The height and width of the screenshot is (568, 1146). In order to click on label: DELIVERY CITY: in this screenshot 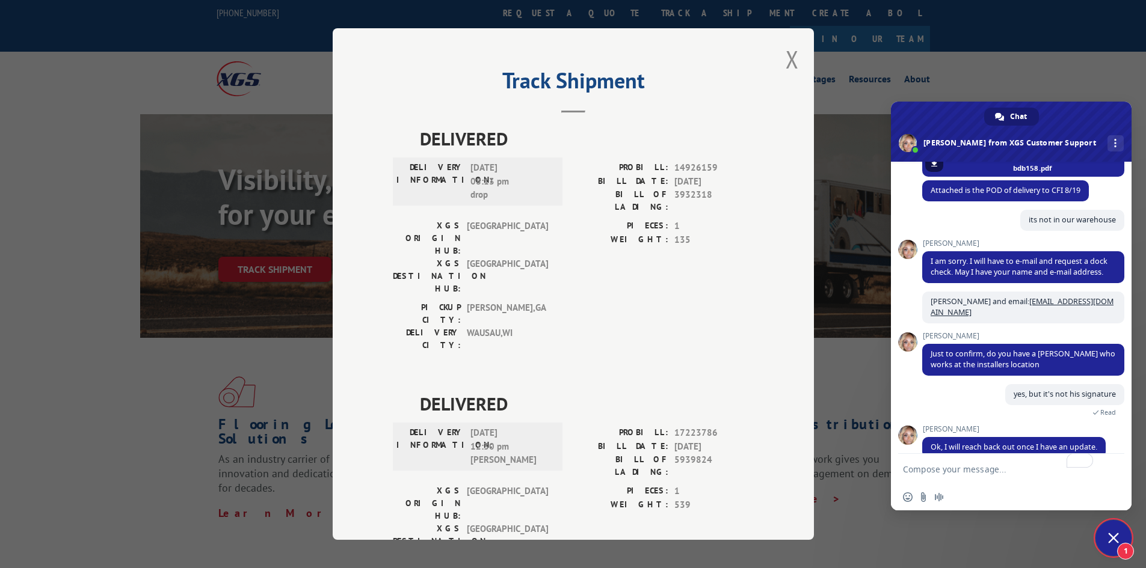, I will do `click(426, 339)`.